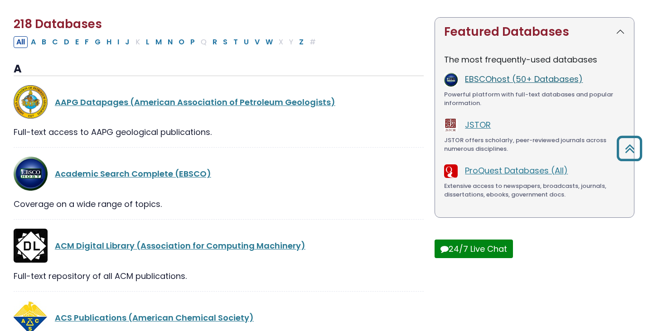 The height and width of the screenshot is (331, 648). Describe the element at coordinates (97, 42) in the screenshot. I see `button: Filter Results G` at that location.